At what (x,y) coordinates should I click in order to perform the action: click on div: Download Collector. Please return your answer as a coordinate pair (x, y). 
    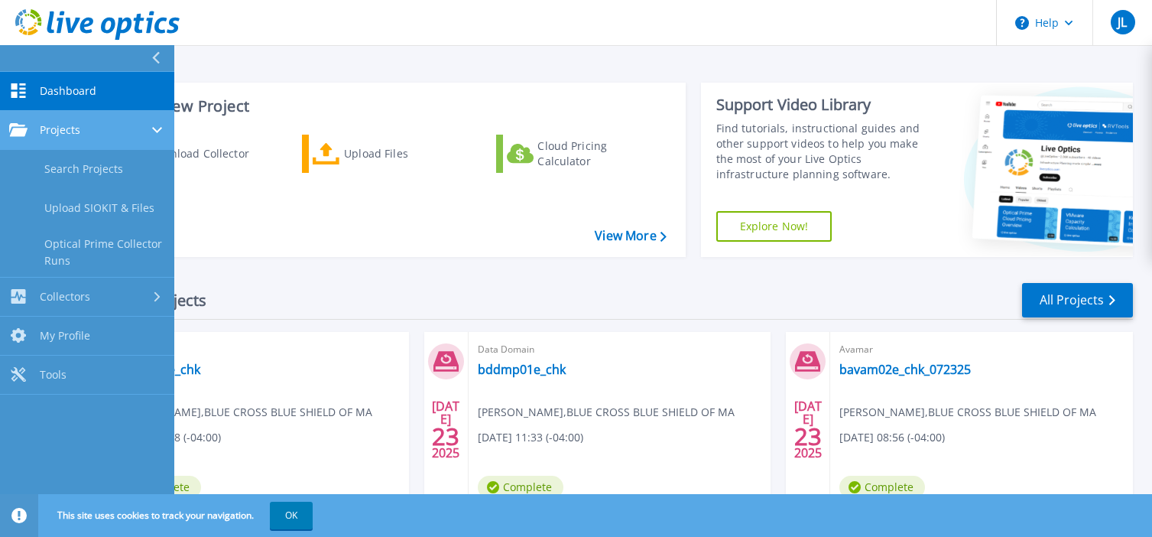
    Looking at the image, I should click on (209, 154).